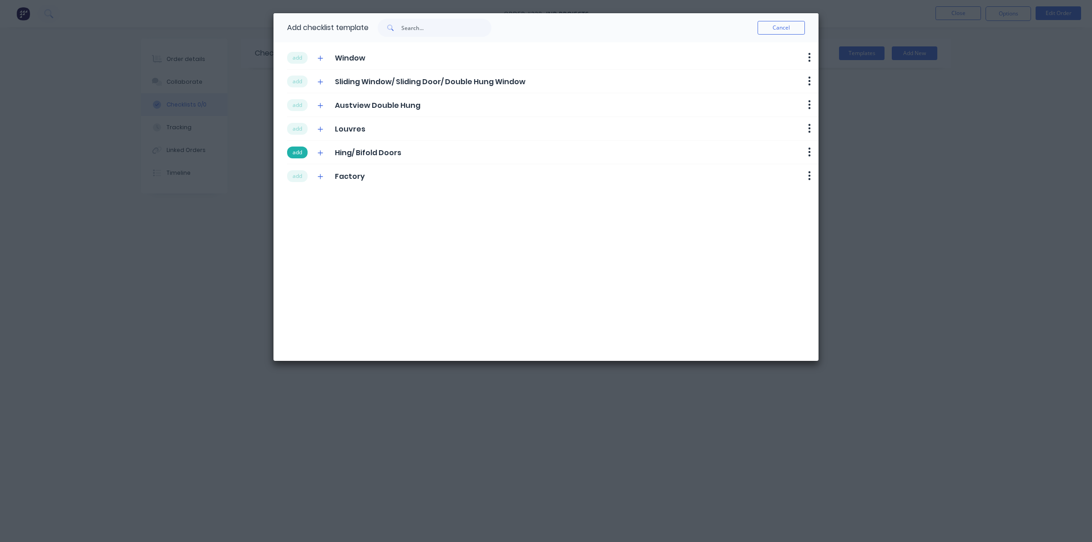  Describe the element at coordinates (368, 153) in the screenshot. I see `span: Hing/ Bifold Doors` at that location.